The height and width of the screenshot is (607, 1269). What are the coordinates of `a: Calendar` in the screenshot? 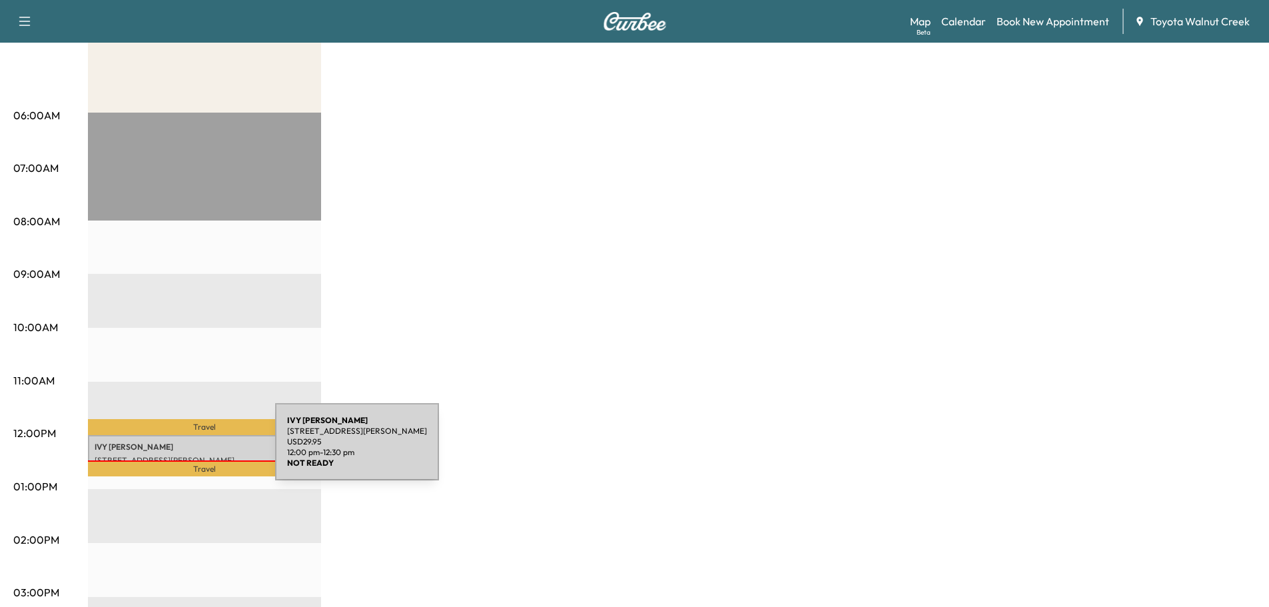 It's located at (963, 21).